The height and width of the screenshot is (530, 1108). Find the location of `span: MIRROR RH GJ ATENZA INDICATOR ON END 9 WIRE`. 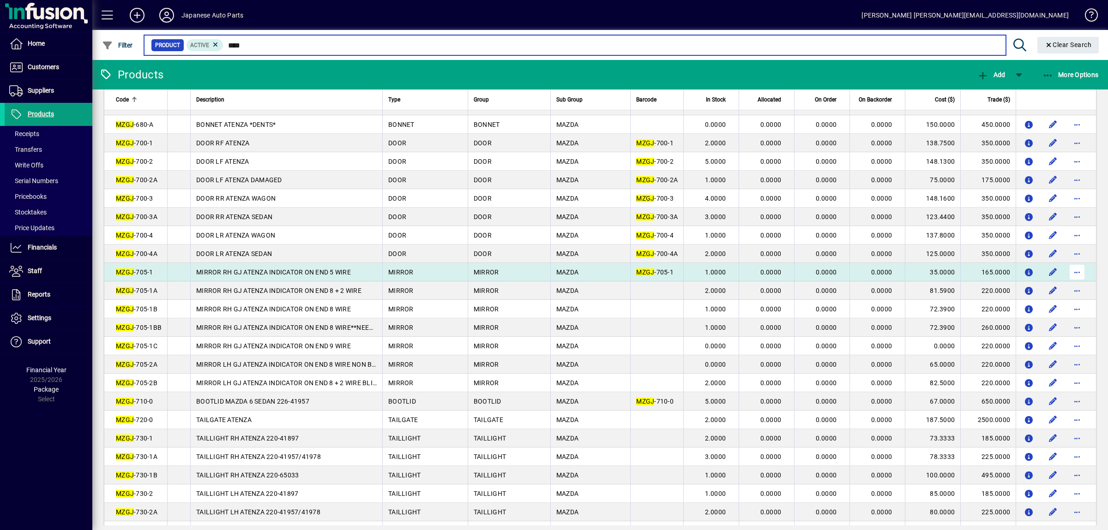

span: MIRROR RH GJ ATENZA INDICATOR ON END 9 WIRE is located at coordinates (273, 346).